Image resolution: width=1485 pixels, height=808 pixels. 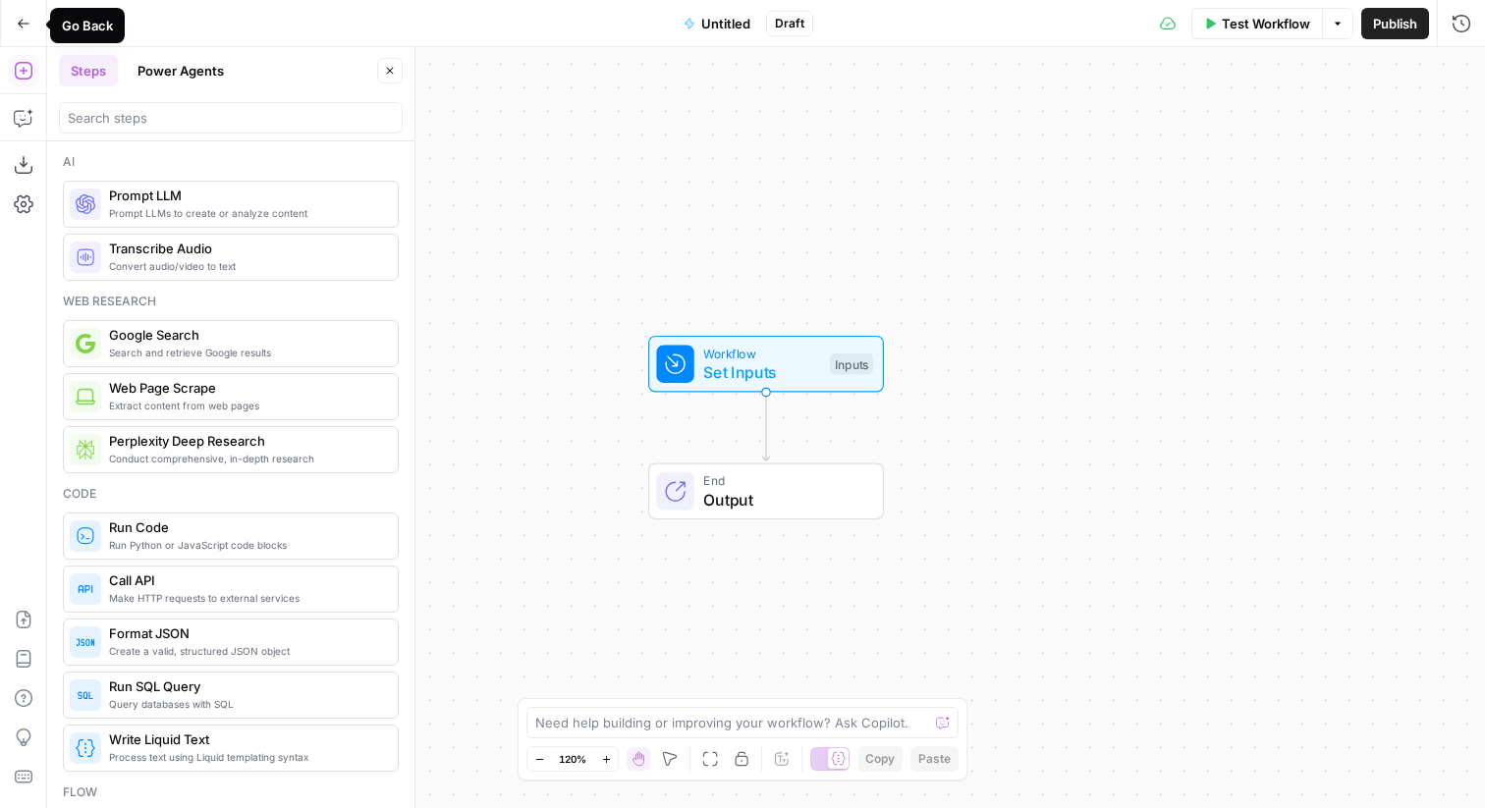 What do you see at coordinates (246, 545) in the screenshot?
I see `span: Run Python or JavaScript code blocks` at bounding box center [246, 545].